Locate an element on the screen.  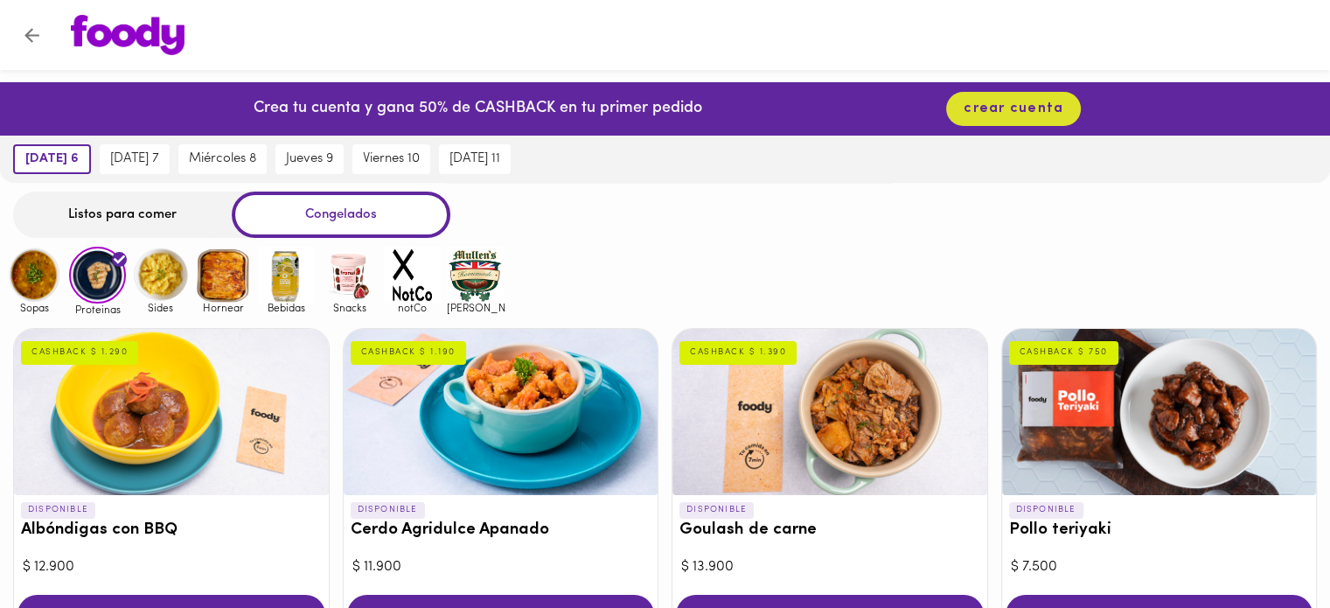
button: Volver is located at coordinates (31, 35).